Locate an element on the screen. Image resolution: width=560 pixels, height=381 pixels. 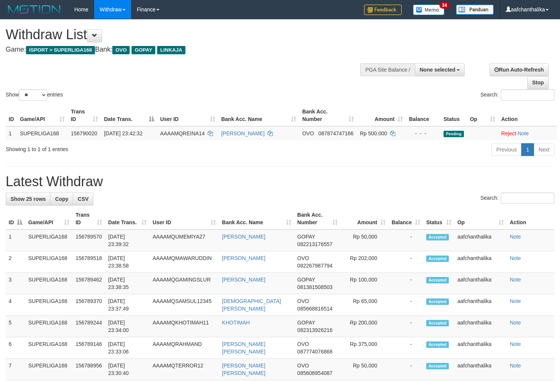
th: ID: activate to sort column descending is located at coordinates (15, 218).